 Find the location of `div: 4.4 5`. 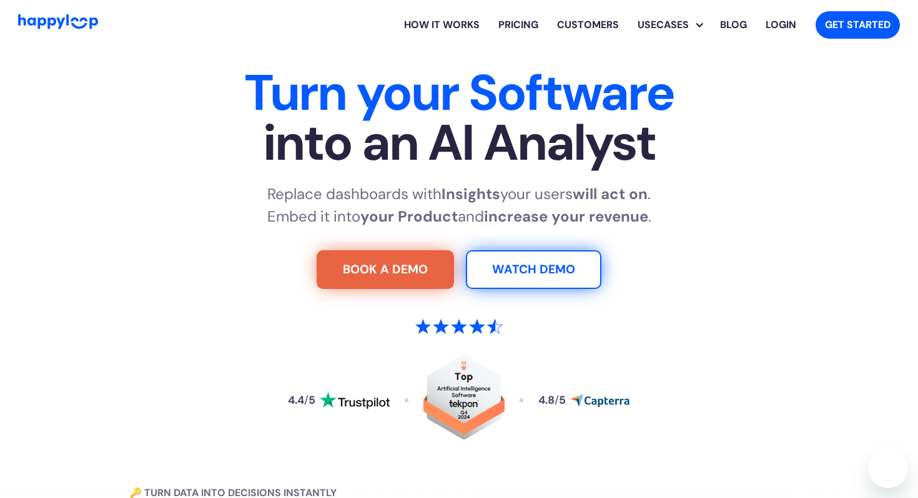

div: 4.4 5 is located at coordinates (302, 401).